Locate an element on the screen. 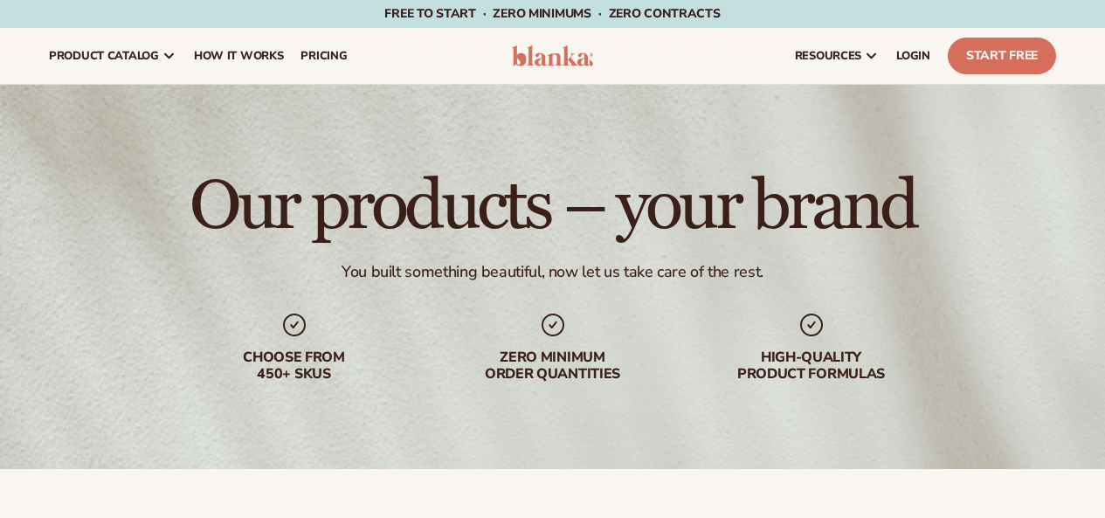 Image resolution: width=1105 pixels, height=518 pixels. a: logo is located at coordinates (553, 56).